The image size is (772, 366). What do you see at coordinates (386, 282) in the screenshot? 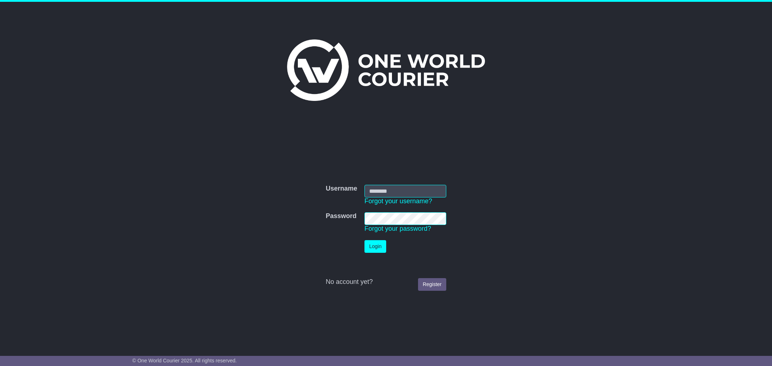
I see `div: No account yet?` at bounding box center [386, 282].